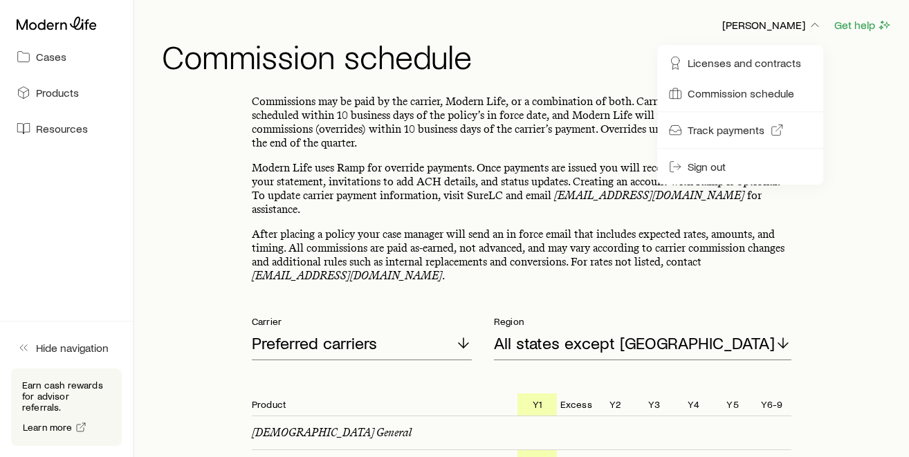  Describe the element at coordinates (51, 57) in the screenshot. I see `span: Cases` at that location.